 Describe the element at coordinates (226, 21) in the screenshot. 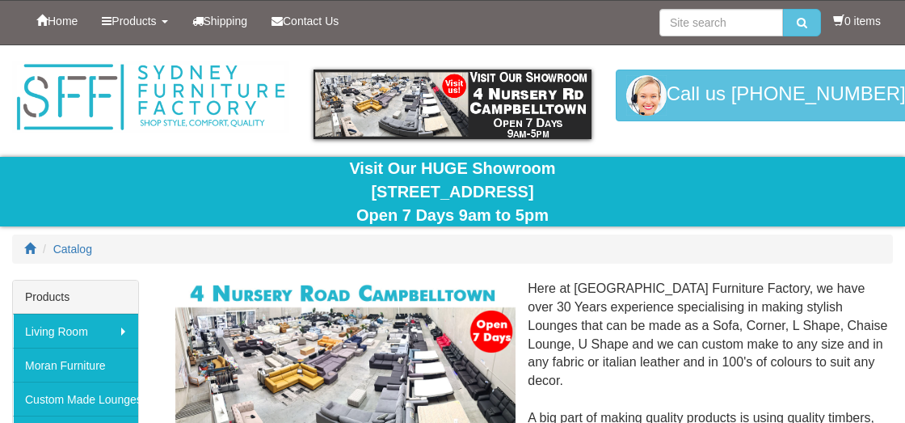

I see `span: Shipping` at that location.